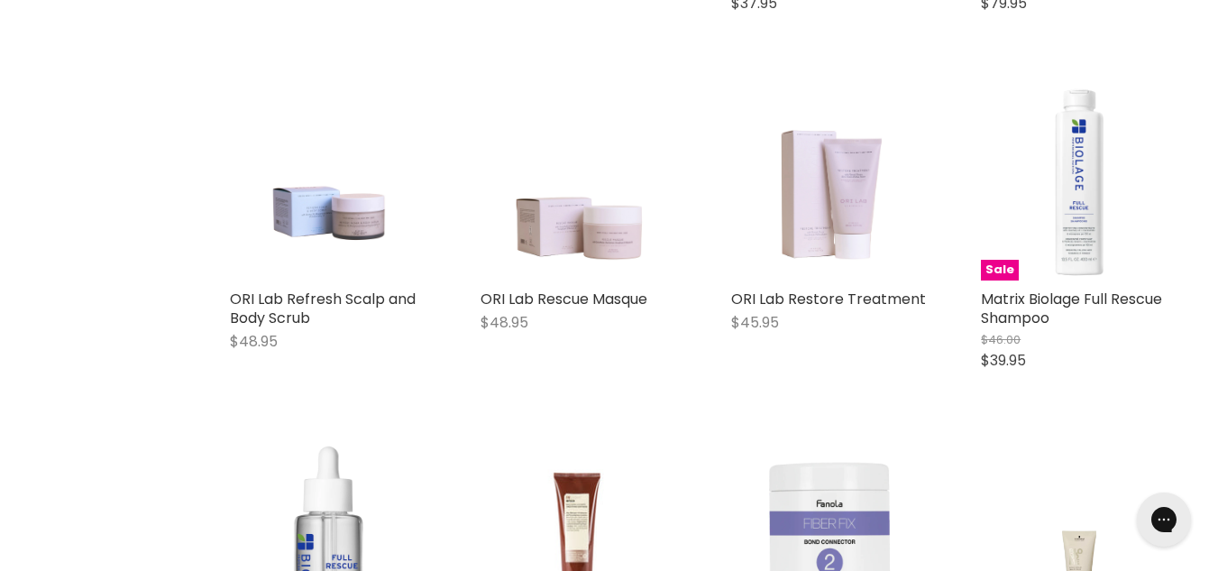 This screenshot has width=1218, height=571. Describe the element at coordinates (754, 322) in the screenshot. I see `span: $45.95` at that location.